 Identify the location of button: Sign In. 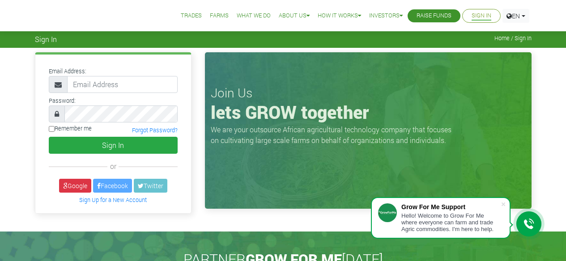
(113, 145).